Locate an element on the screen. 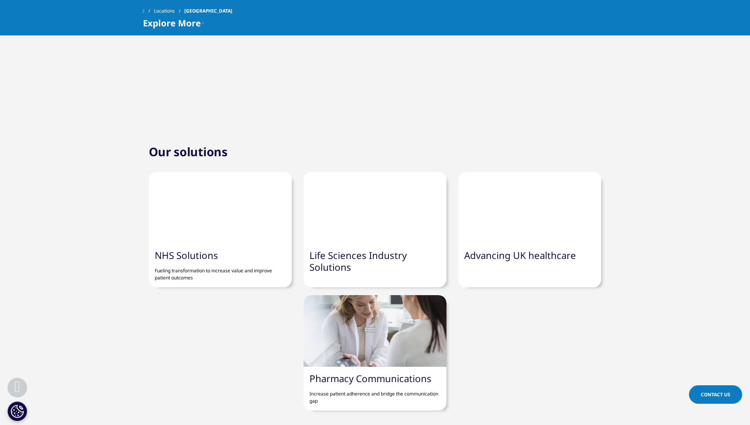  a: Advancing UK healthcare is located at coordinates (520, 255).